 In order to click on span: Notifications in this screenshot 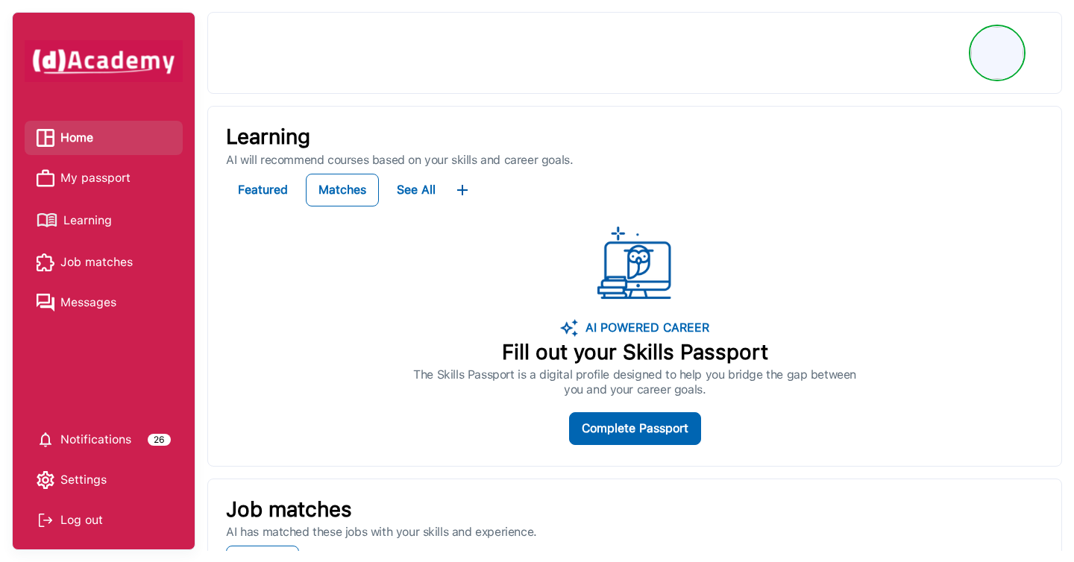, I will do `click(95, 440)`.